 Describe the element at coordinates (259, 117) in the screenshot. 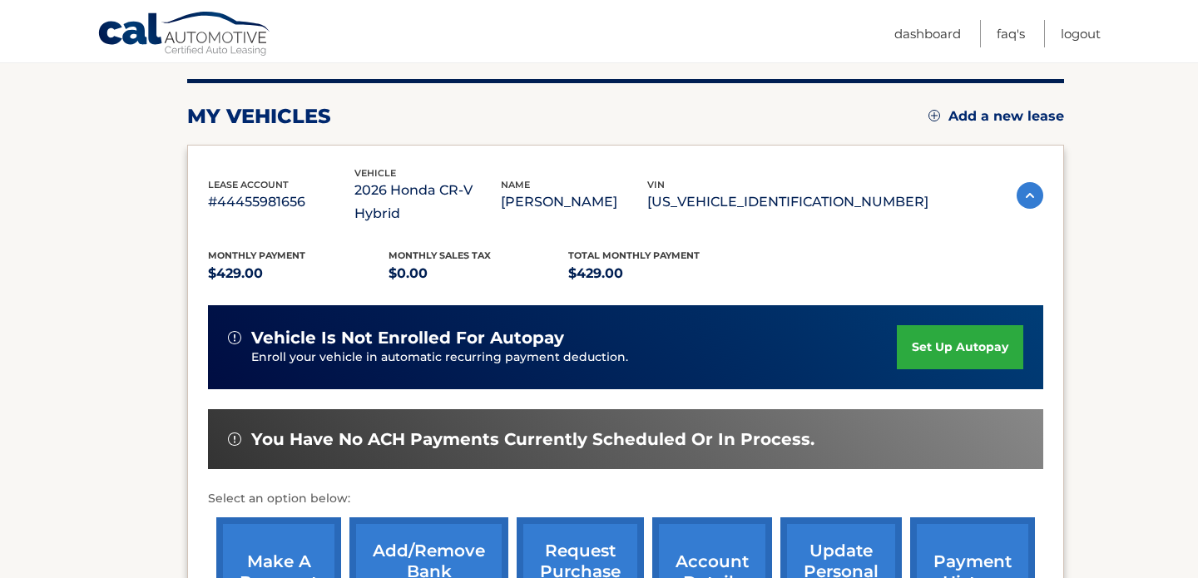

I see `h2: my vehicles` at that location.